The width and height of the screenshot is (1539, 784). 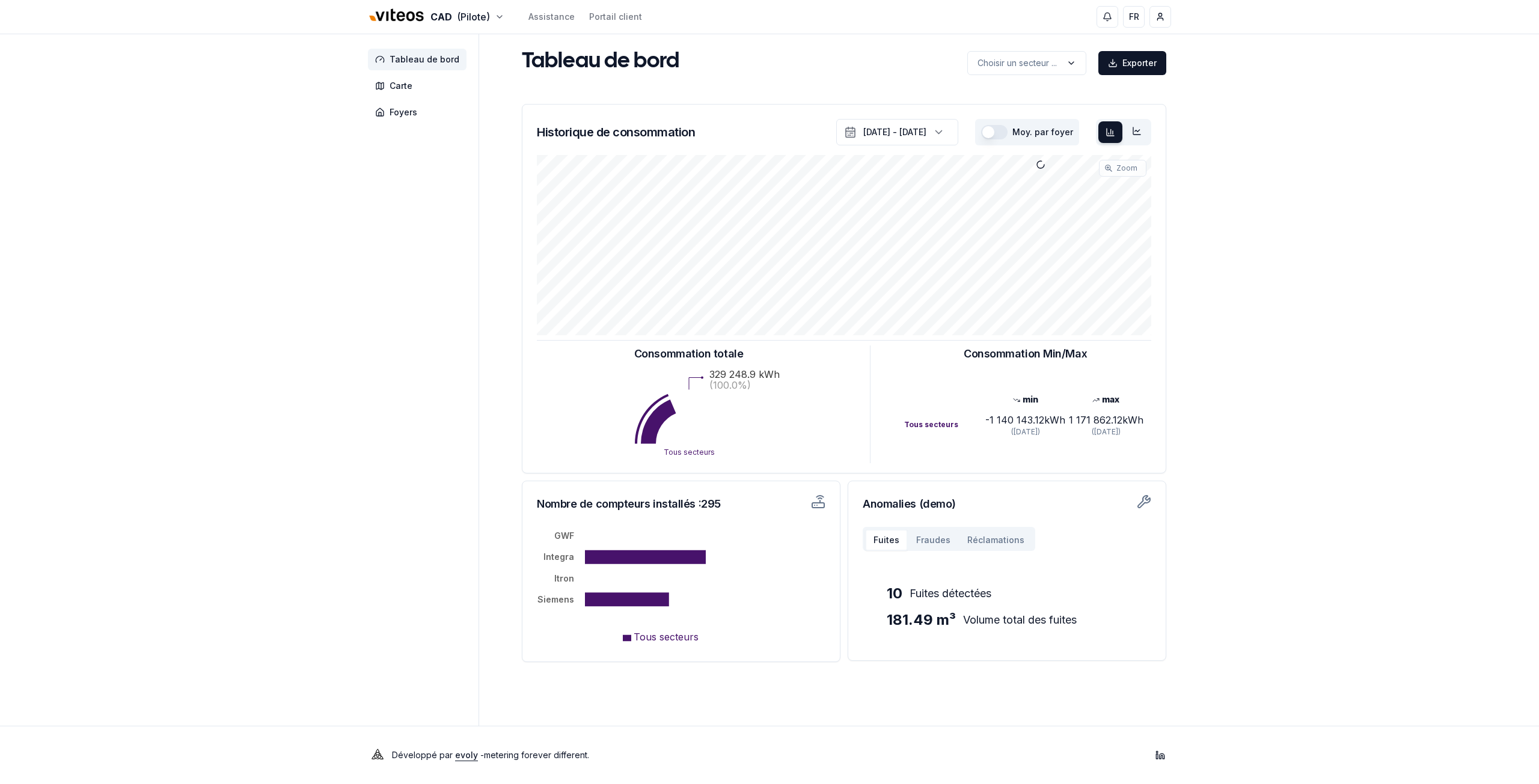 What do you see at coordinates (886, 540) in the screenshot?
I see `button: Fuites` at bounding box center [886, 540].